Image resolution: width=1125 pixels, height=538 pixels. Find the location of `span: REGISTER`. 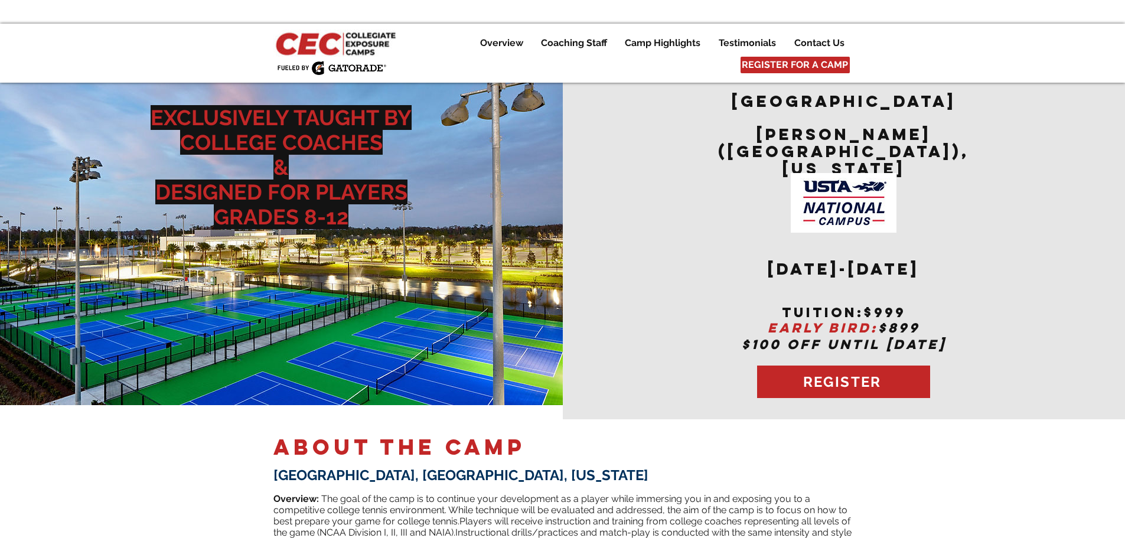

span: REGISTER is located at coordinates (842, 381).